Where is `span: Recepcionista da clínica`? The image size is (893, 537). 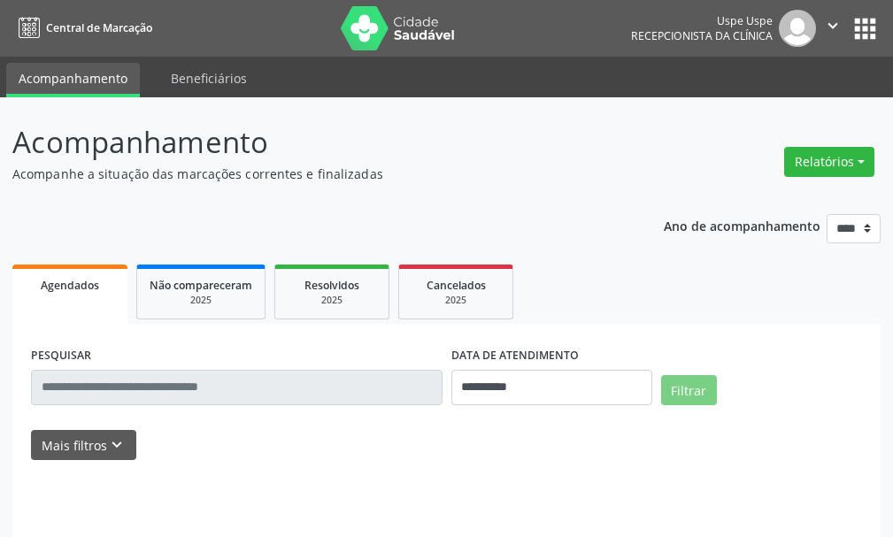 span: Recepcionista da clínica is located at coordinates (702, 35).